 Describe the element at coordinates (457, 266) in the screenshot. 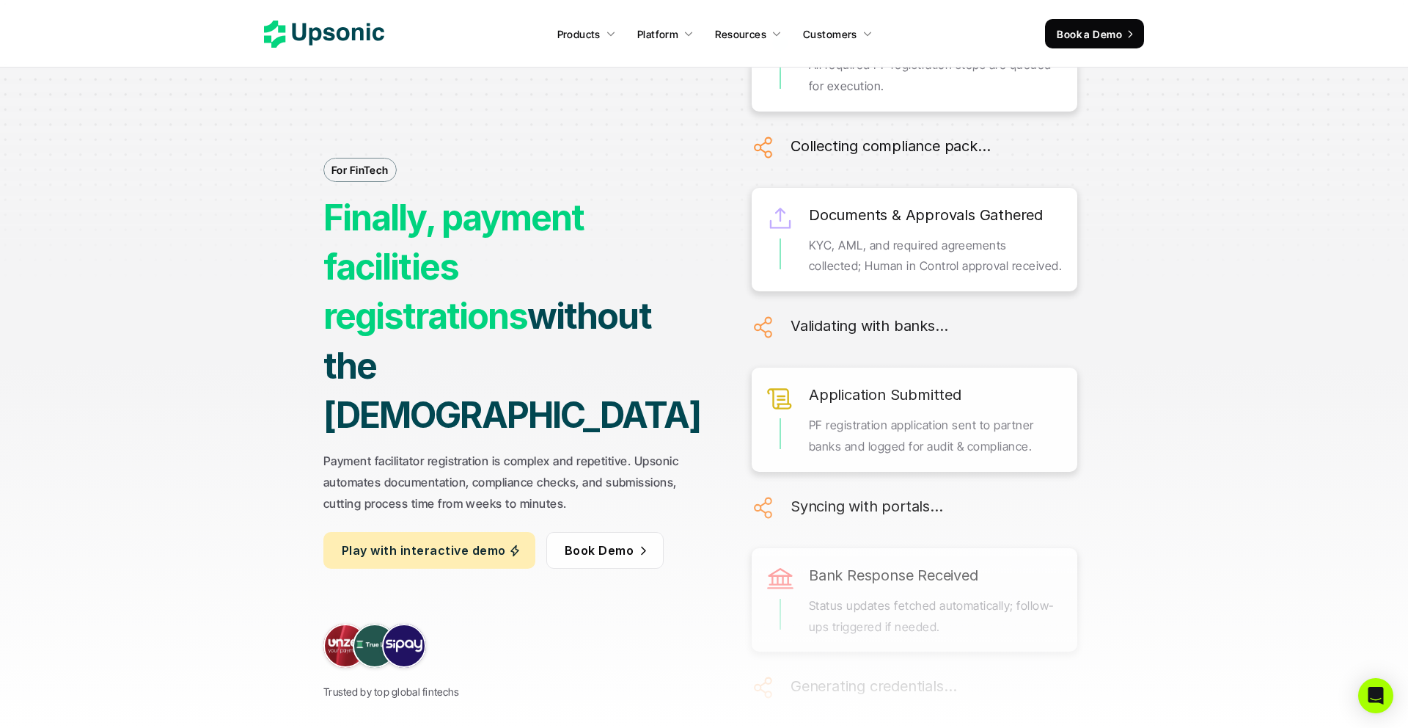

I see `strong: Finally, payment facilities registrations` at that location.